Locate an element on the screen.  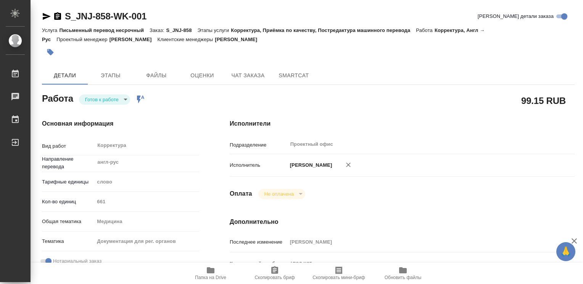
button: Добавить тэг is located at coordinates (50, 52).